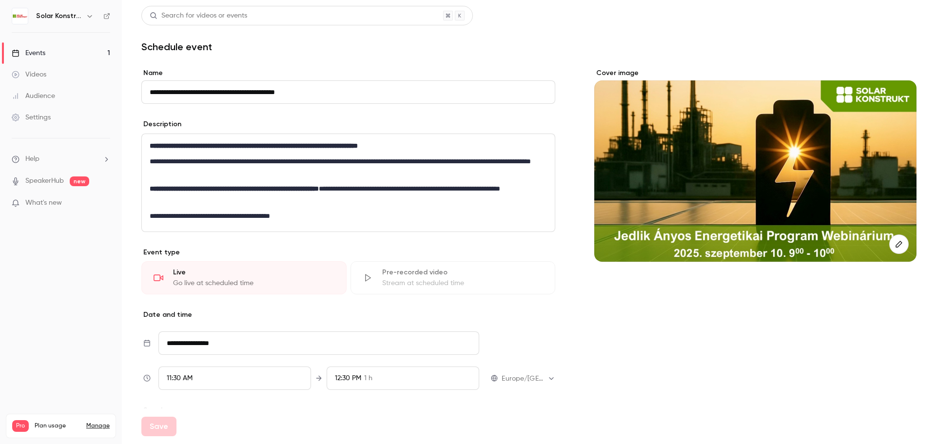 Image resolution: width=936 pixels, height=444 pixels. I want to click on div: From, so click(234, 378).